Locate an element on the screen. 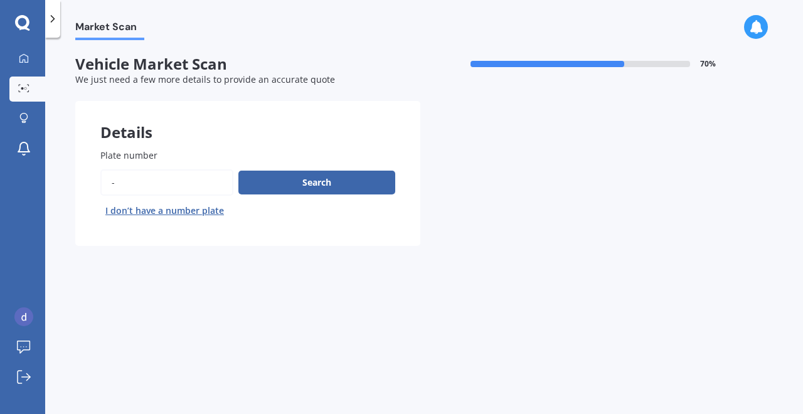 This screenshot has height=414, width=803. button: Search is located at coordinates (317, 183).